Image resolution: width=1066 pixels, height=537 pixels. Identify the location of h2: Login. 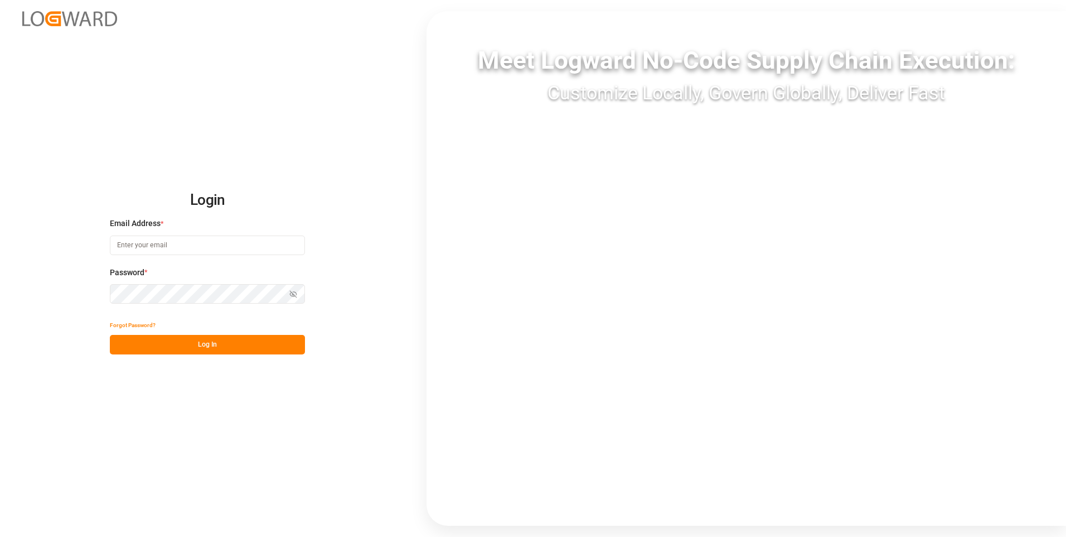
(207, 200).